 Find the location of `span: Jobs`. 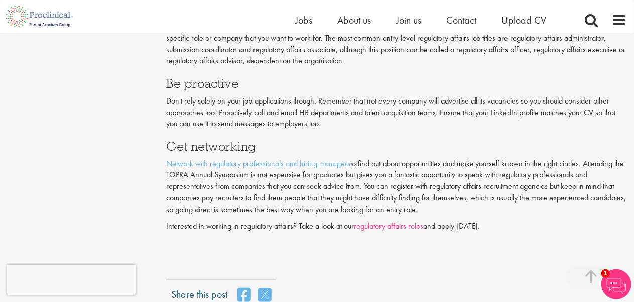

span: Jobs is located at coordinates (304, 20).